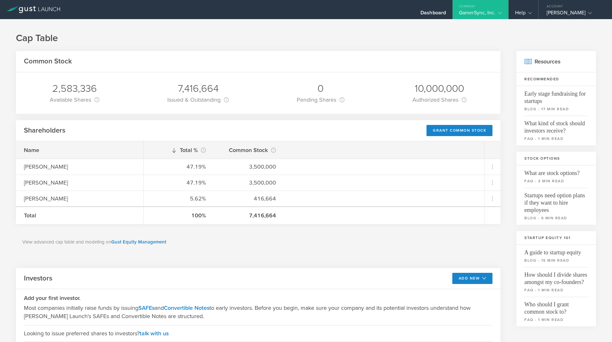 The width and height of the screenshot is (612, 342). I want to click on a: SAFEs, so click(146, 308).